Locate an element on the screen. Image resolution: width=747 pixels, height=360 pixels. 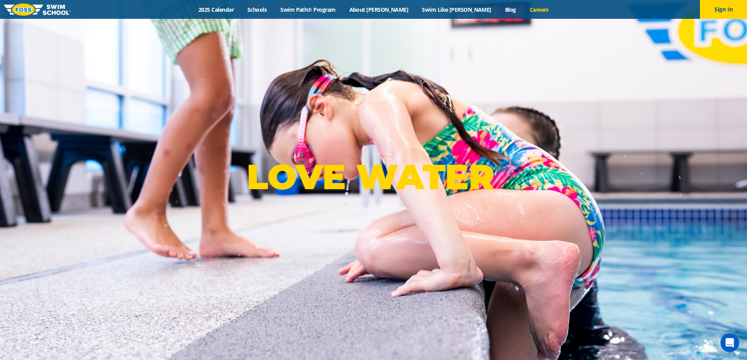
a: Schools is located at coordinates (257, 9).